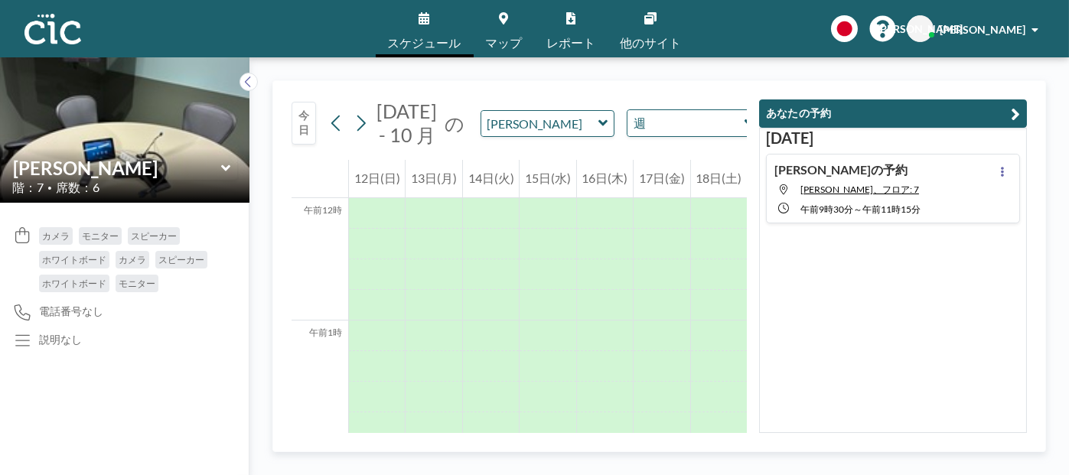 The image size is (1069, 475). I want to click on span: 週, so click(640, 123).